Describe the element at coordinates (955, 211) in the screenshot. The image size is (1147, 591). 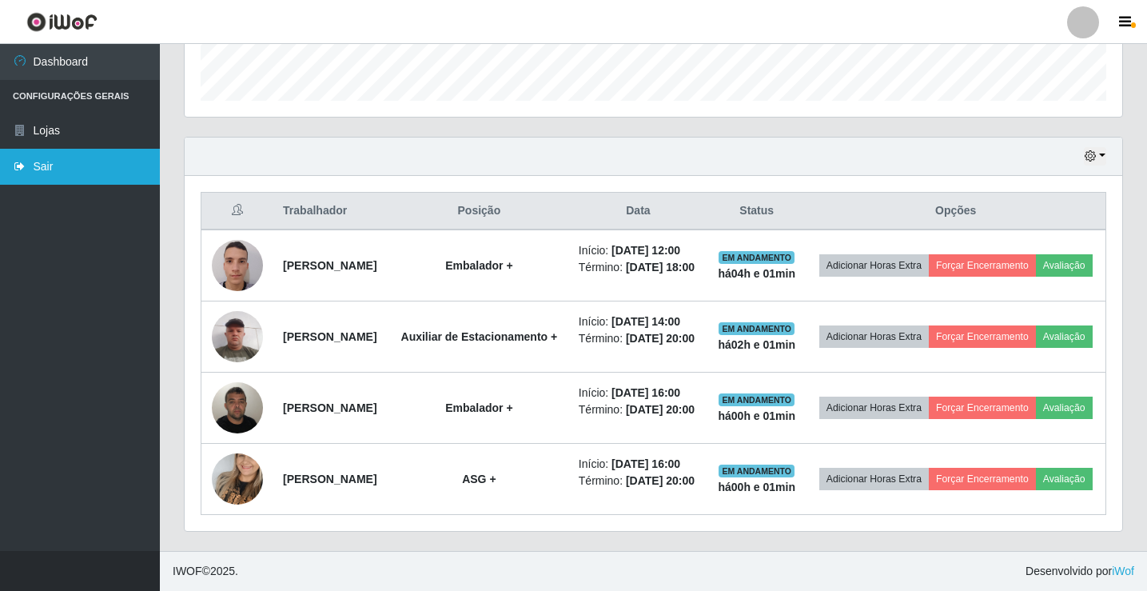
I see `th: Opções` at that location.